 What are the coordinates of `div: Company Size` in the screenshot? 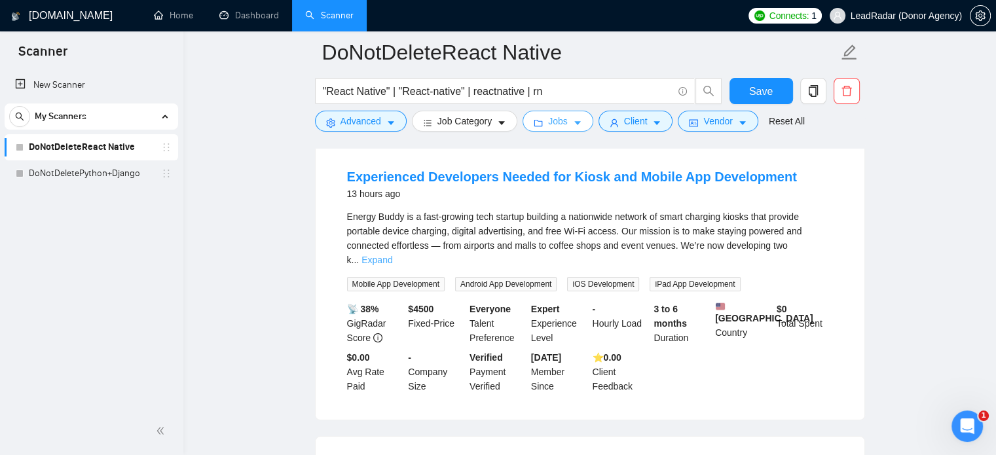 It's located at (436, 372).